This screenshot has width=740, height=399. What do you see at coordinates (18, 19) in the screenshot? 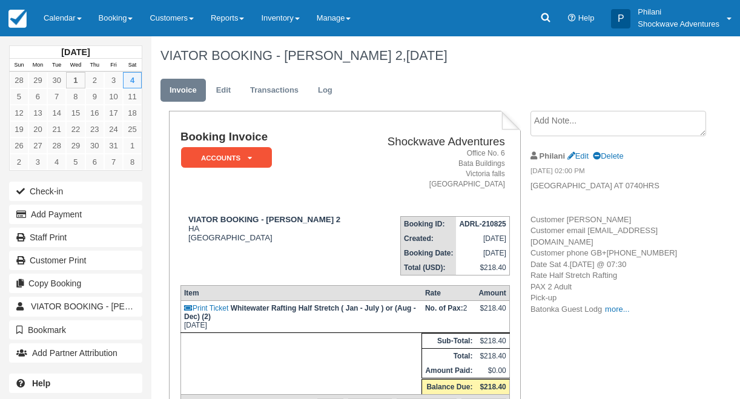
I see `img: checkfront-main-nav-mini-logo.png` at bounding box center [18, 19].